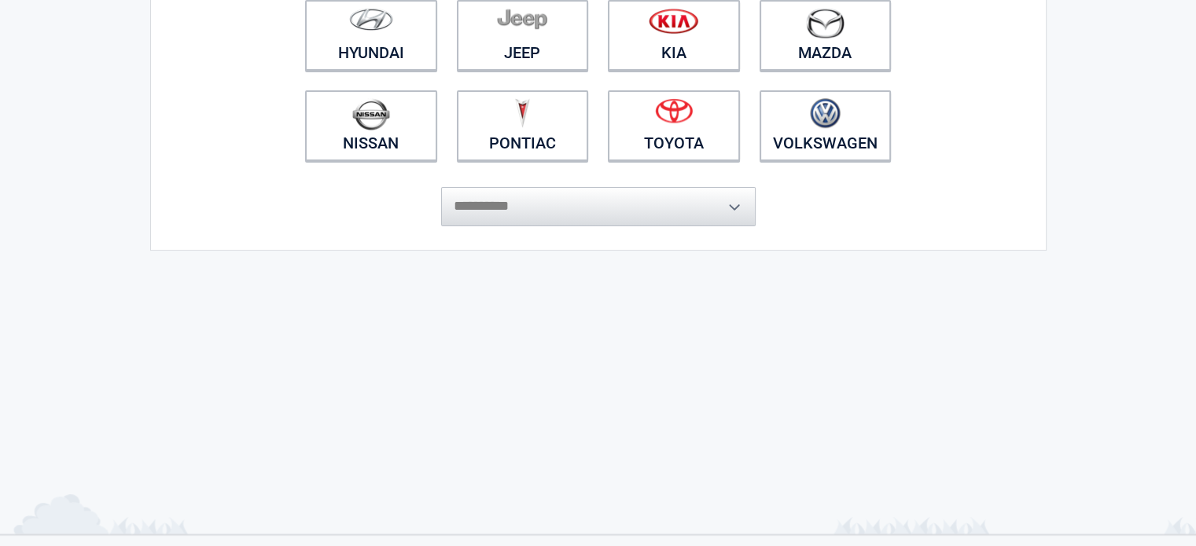  Describe the element at coordinates (674, 111) in the screenshot. I see `img: toyota` at that location.